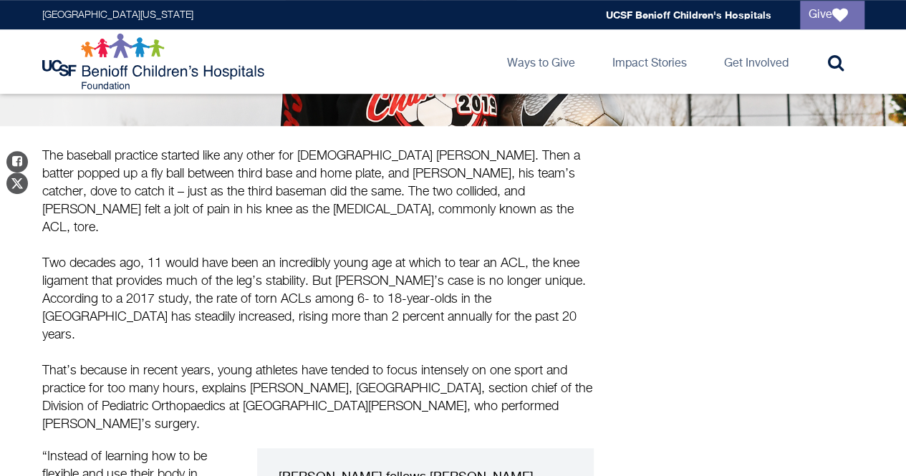 The image size is (906, 476). Describe the element at coordinates (318, 299) in the screenshot. I see `p: Two decades ago, 11 would have been an incredibly young age at which to tear an ACL, the knee lig...` at that location.